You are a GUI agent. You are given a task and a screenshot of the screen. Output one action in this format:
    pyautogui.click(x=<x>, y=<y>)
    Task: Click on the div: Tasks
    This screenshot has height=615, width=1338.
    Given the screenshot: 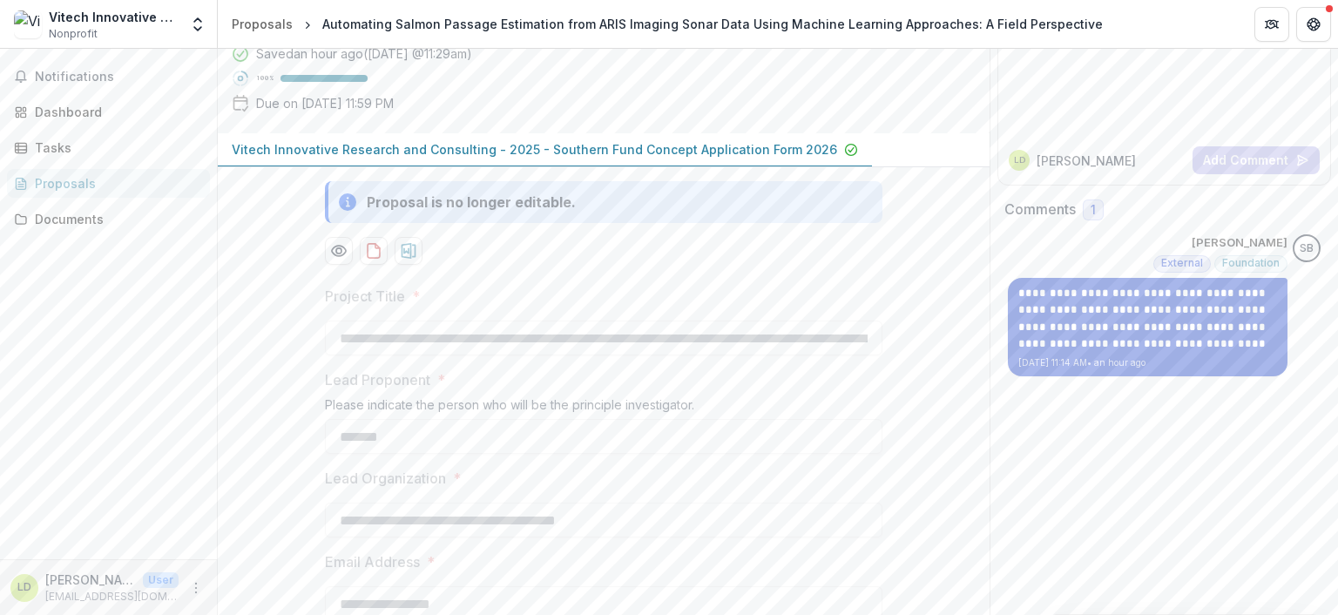 What is the action you would take?
    pyautogui.click(x=115, y=147)
    